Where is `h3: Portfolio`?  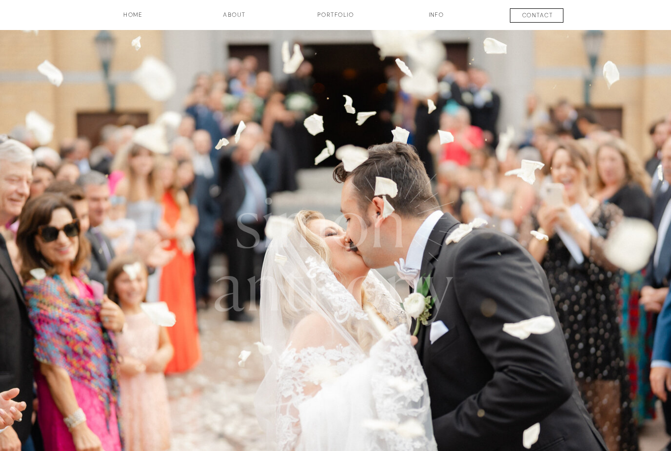
h3: Portfolio is located at coordinates (336, 19).